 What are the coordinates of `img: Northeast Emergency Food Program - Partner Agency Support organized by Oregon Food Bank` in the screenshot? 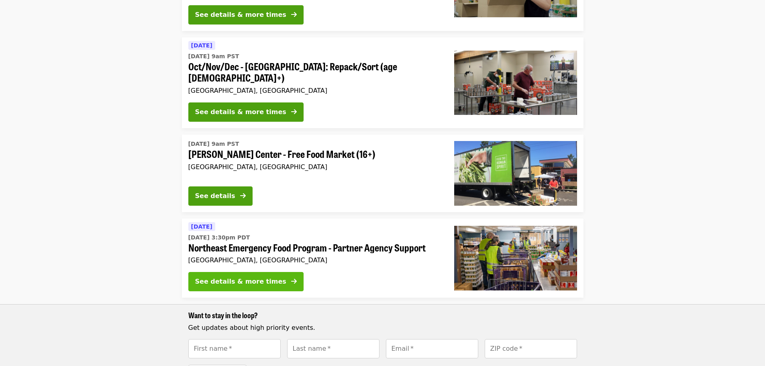 It's located at (516, 258).